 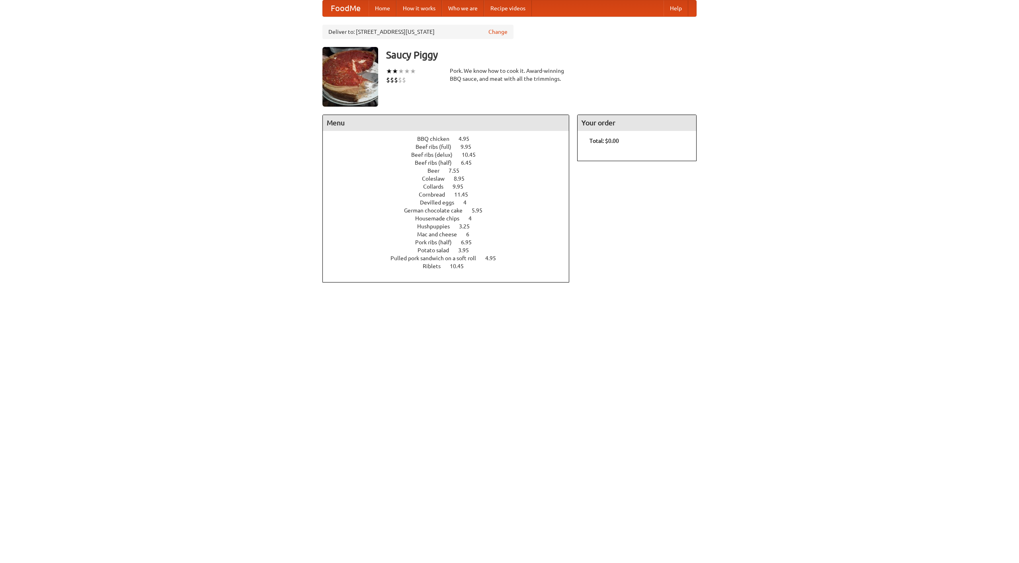 I want to click on h3: Saucy Piggy, so click(x=541, y=55).